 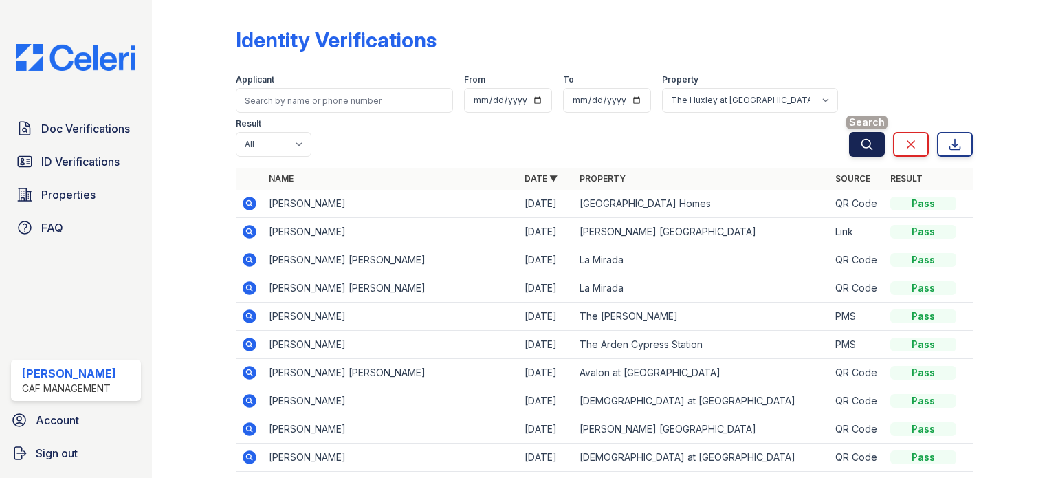 I want to click on button: Search, so click(x=867, y=144).